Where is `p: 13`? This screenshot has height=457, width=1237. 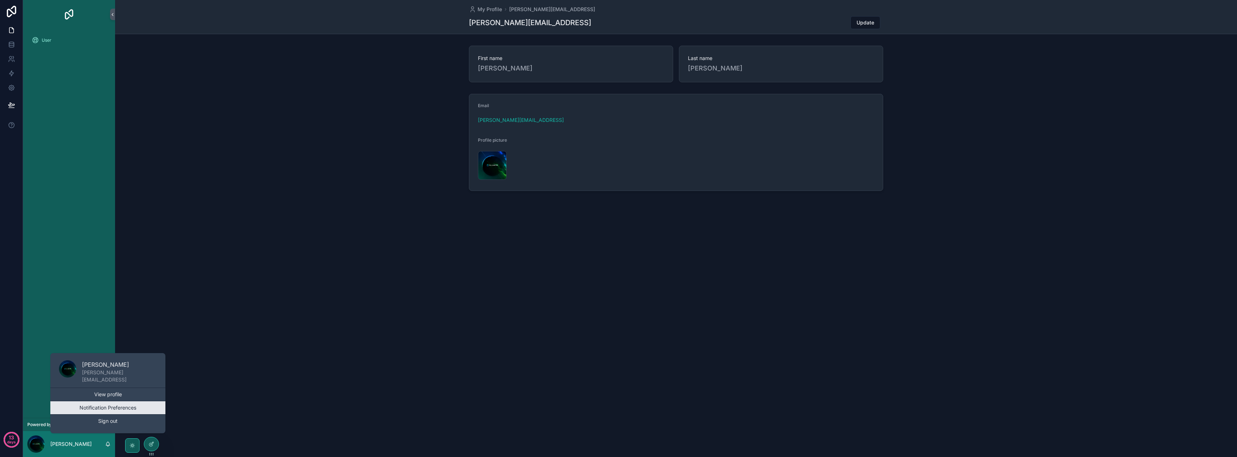 p: 13 is located at coordinates (11, 438).